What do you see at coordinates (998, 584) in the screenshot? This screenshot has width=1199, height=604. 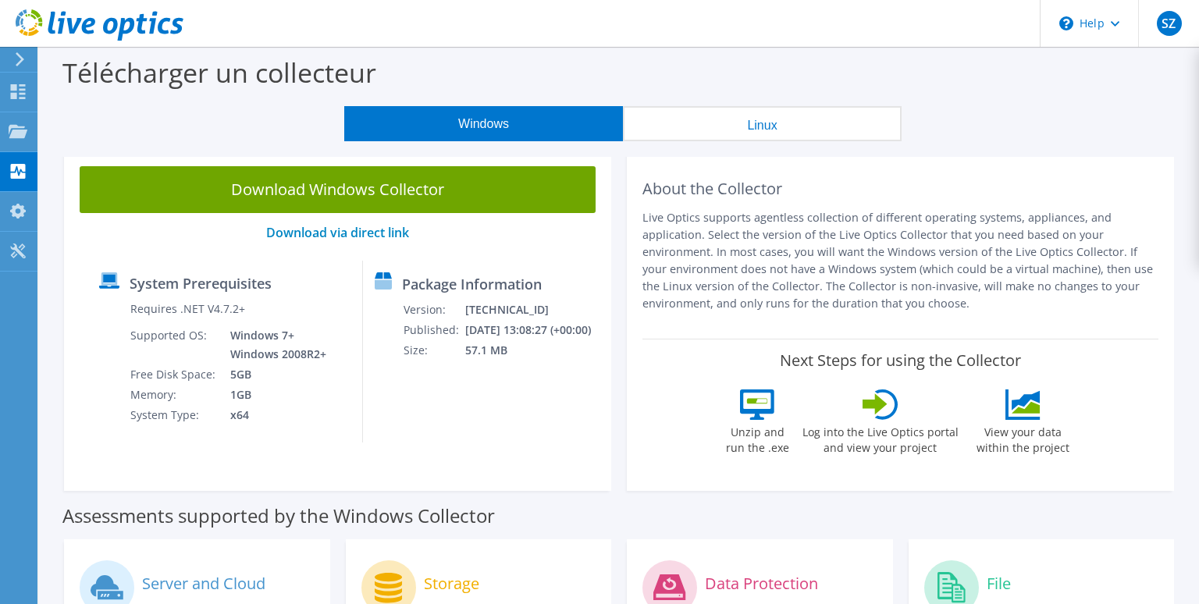 I see `label: File` at bounding box center [998, 584].